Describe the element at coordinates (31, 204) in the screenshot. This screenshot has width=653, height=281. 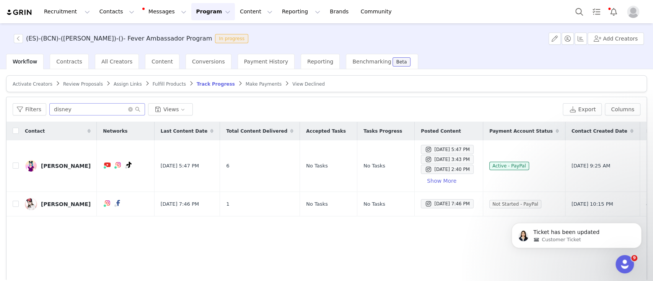
I see `img: 49dde51a-3281-4be6-aaa5-6d86bf8cedf5.jpg` at that location.